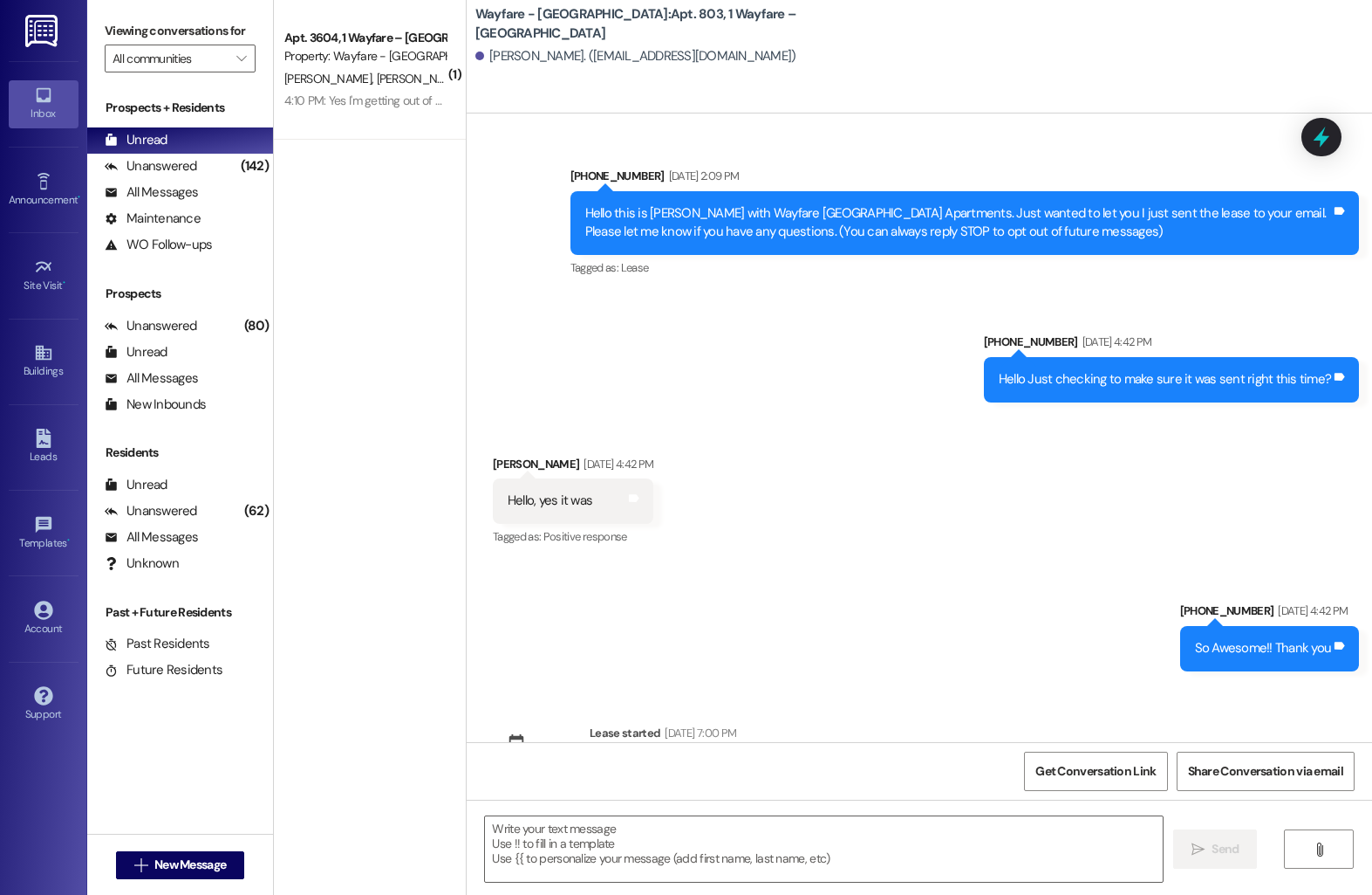  What do you see at coordinates (158, 643) in the screenshot?
I see `div: Past Residents` at bounding box center [158, 643].